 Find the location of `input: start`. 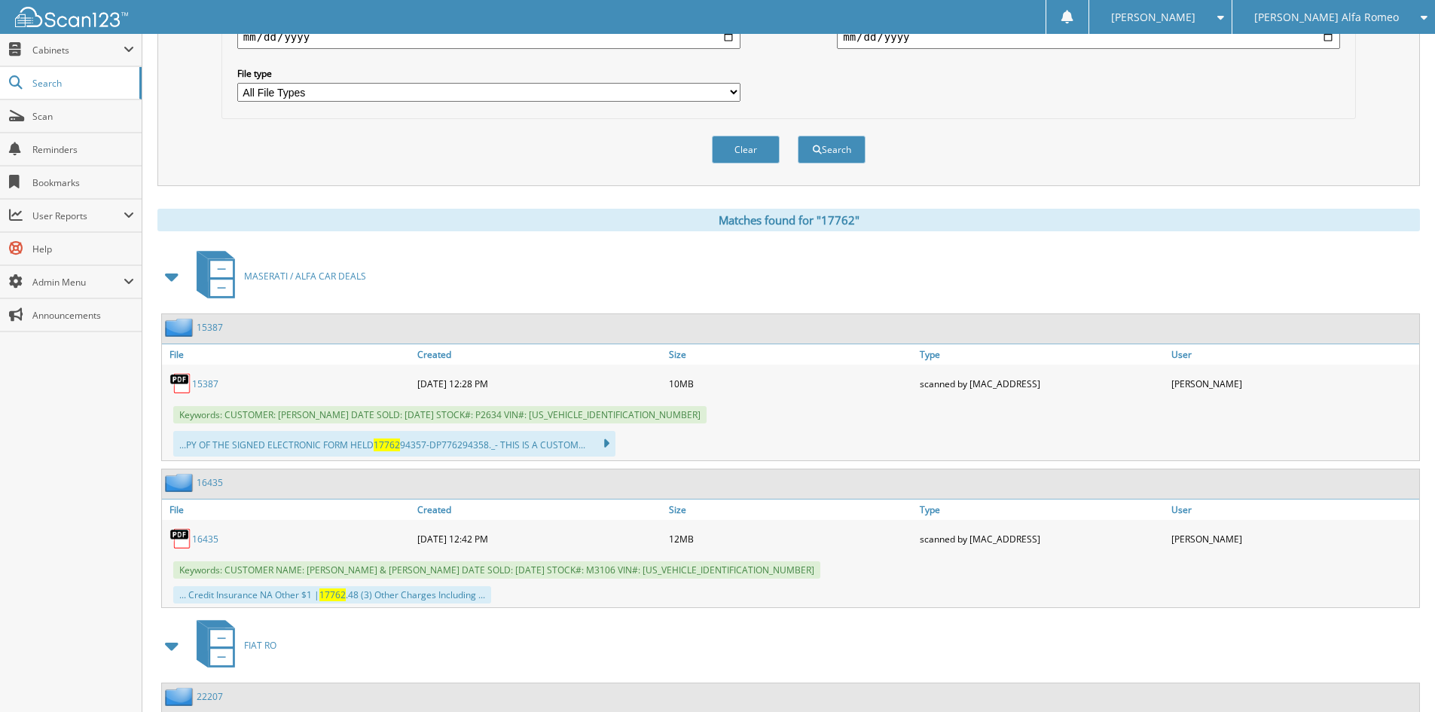

input: start is located at coordinates (489, 37).